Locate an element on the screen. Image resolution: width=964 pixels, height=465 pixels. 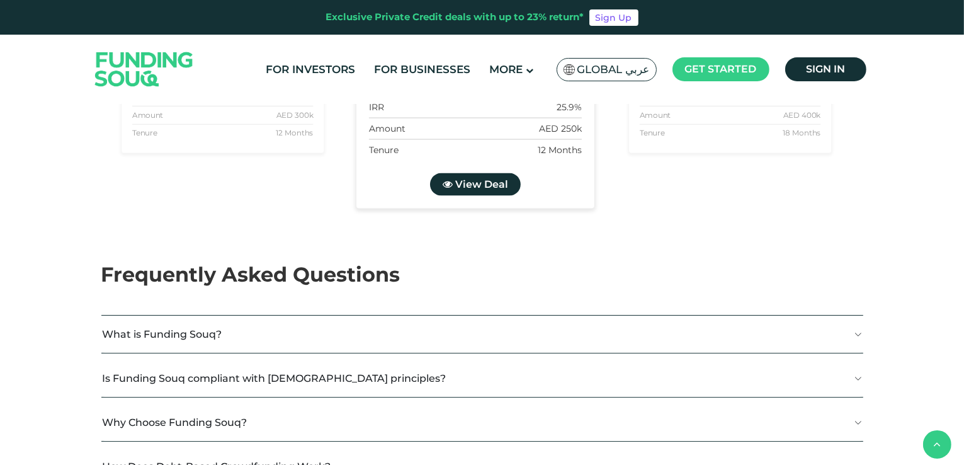
div: IRR is located at coordinates (376, 107).